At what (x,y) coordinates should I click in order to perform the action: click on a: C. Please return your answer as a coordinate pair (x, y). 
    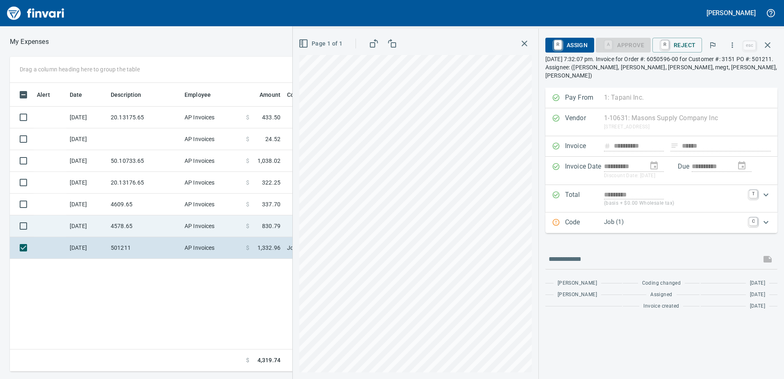
    Looking at the image, I should click on (754, 222).